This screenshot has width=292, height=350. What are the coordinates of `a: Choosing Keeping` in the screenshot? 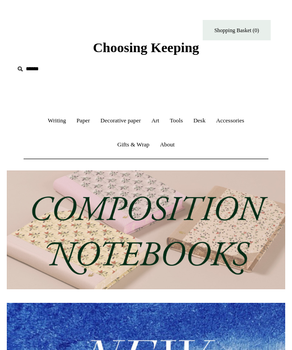 It's located at (146, 50).